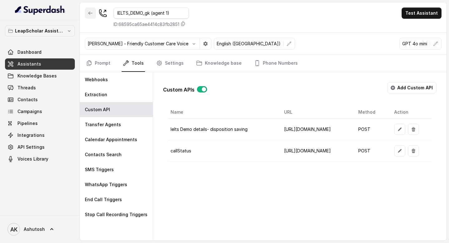 This screenshot has height=243, width=449. I want to click on text: AK, so click(14, 229).